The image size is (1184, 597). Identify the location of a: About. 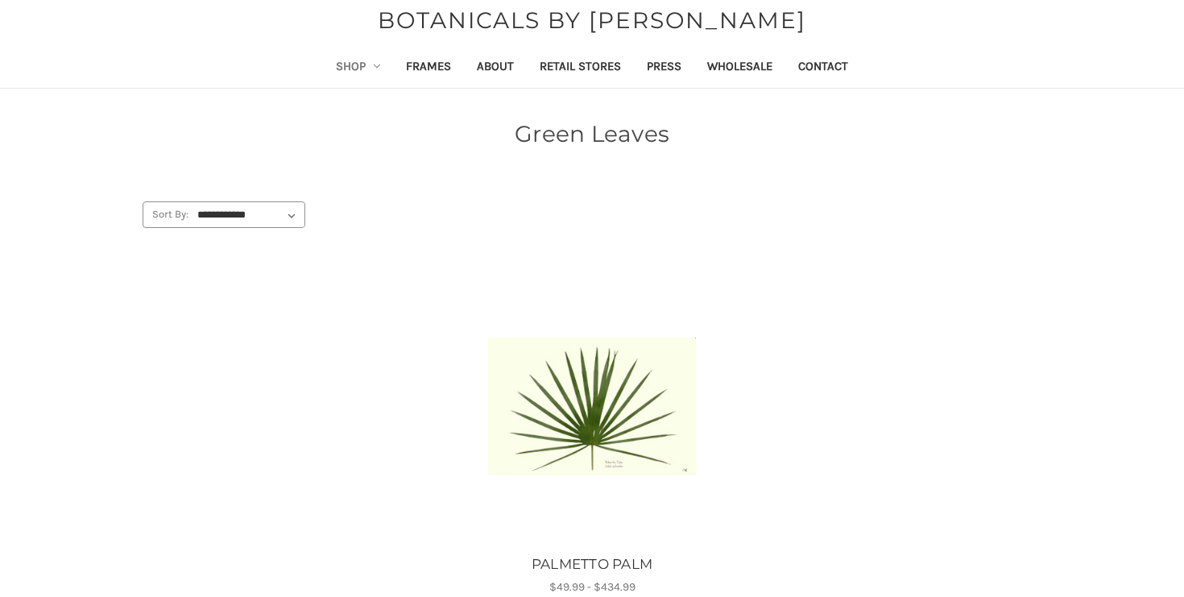
(496, 68).